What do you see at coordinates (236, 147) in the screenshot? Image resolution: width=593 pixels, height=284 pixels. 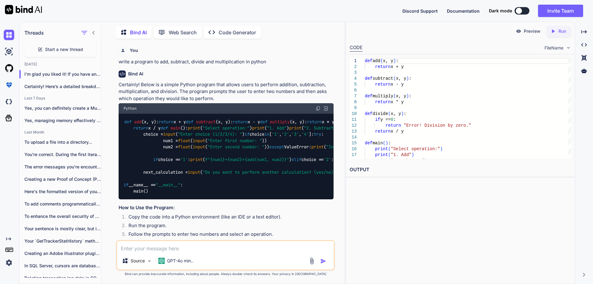 I see `span: "Enter second number: "` at bounding box center [236, 147].